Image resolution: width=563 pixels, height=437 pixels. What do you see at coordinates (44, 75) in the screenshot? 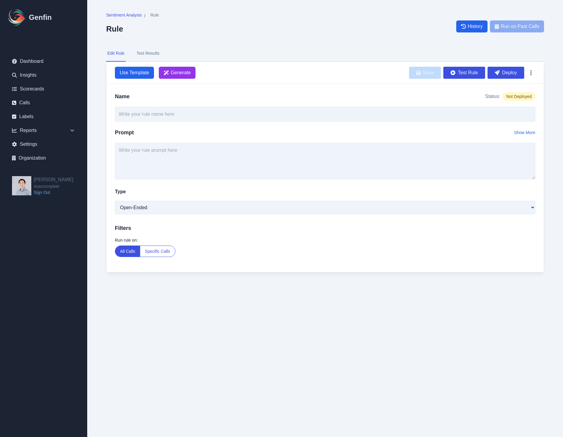
I see `a: Insights` at bounding box center [44, 75].